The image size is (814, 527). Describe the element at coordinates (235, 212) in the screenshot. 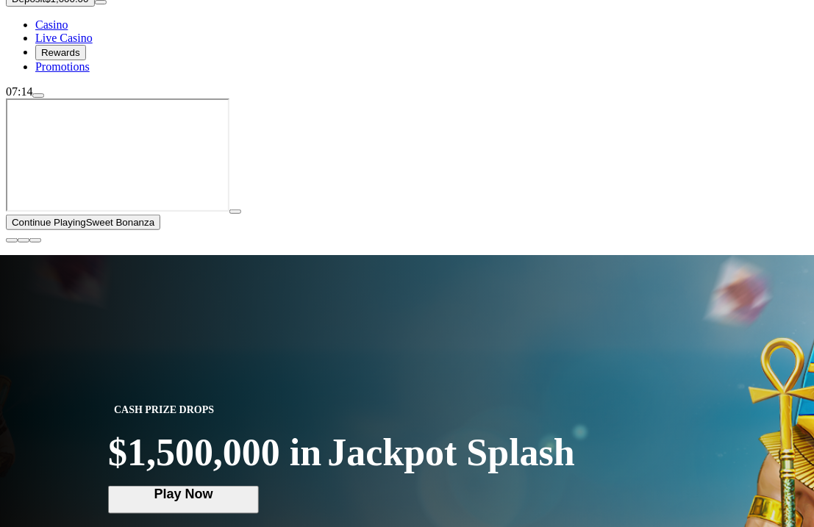

I see `button: play icon` at that location.